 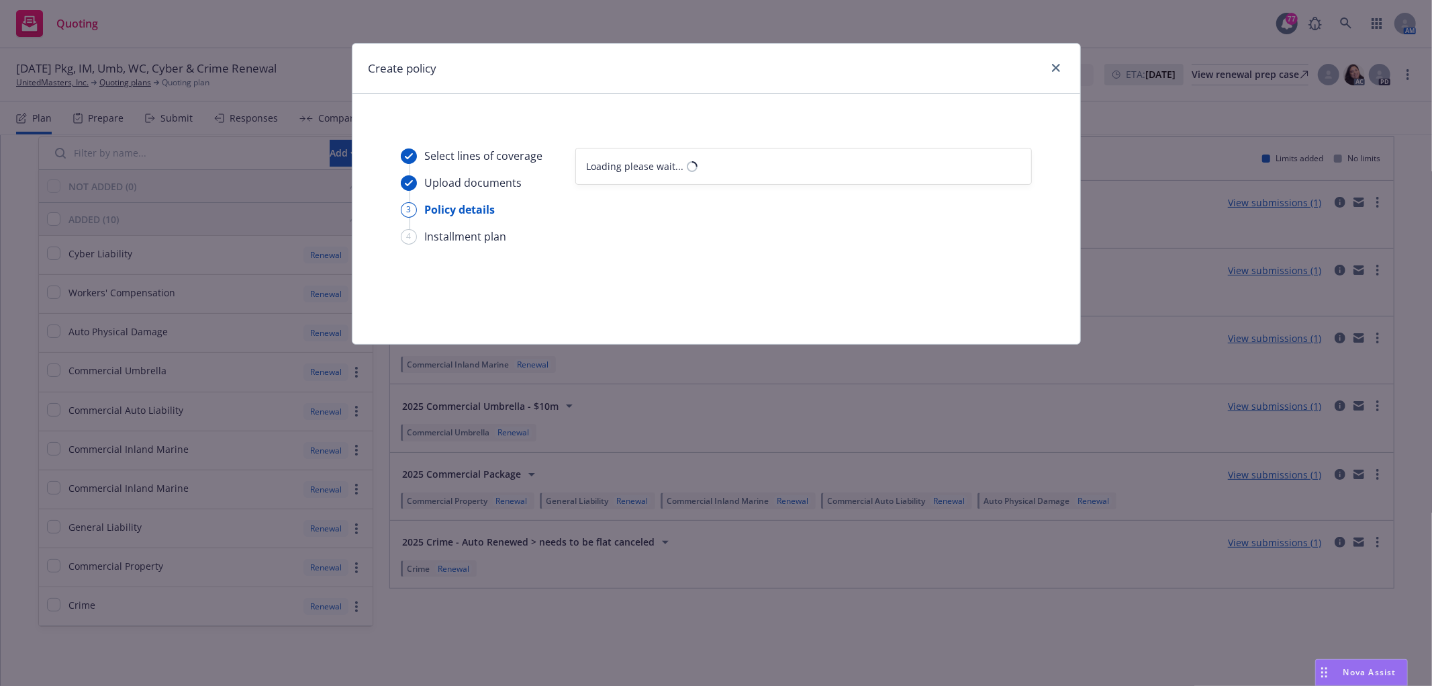 What do you see at coordinates (1370, 671) in the screenshot?
I see `span: Nova Assist` at bounding box center [1370, 671].